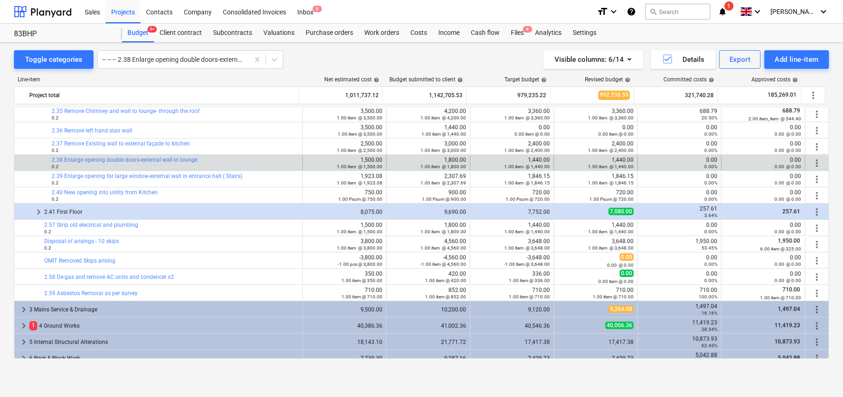 This screenshot has height=397, width=843. Describe the element at coordinates (631, 12) in the screenshot. I see `i: Knowledge base` at that location.